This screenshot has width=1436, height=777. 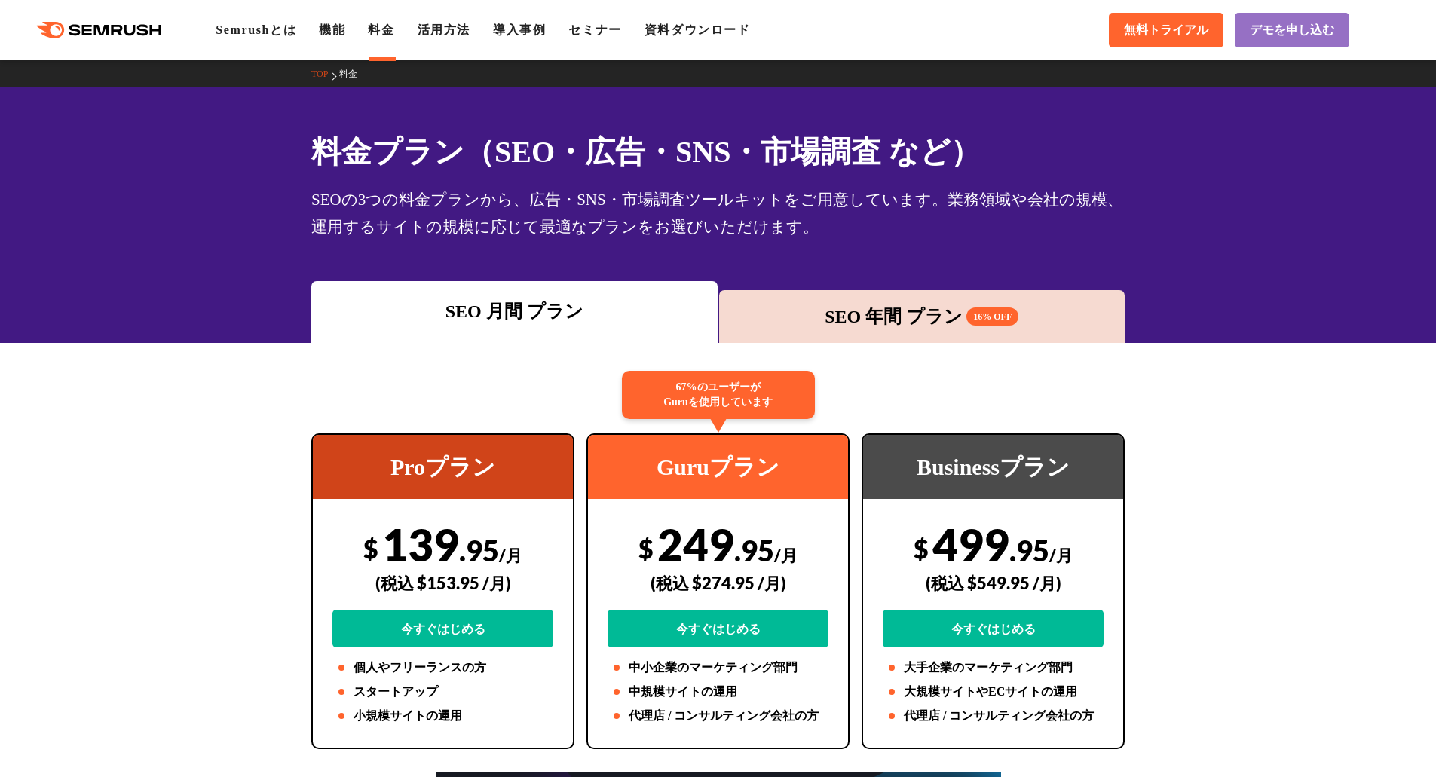 What do you see at coordinates (718, 668) in the screenshot?
I see `li: 中小企業のマーケティング部門` at bounding box center [718, 668].